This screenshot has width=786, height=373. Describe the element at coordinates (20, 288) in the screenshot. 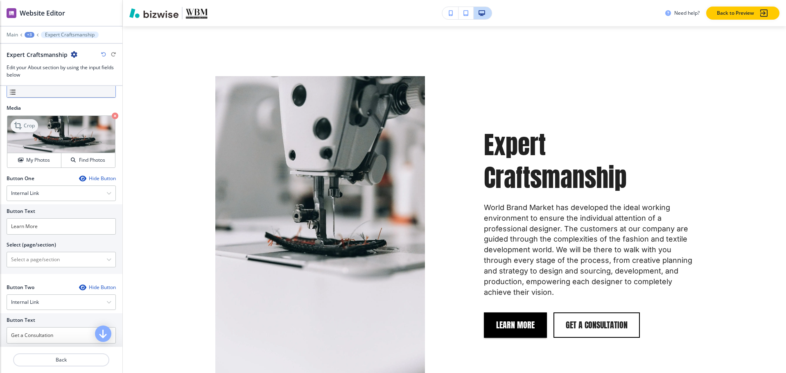

I see `h2: Button Two` at that location.